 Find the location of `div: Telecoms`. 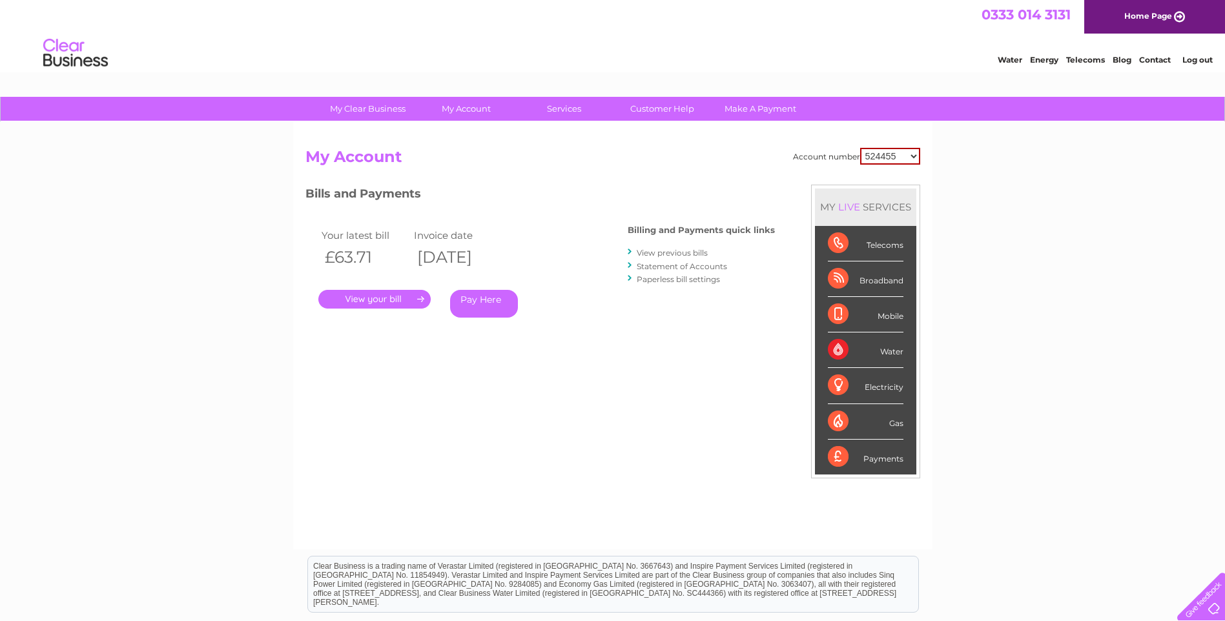

div: Telecoms is located at coordinates (865, 243).